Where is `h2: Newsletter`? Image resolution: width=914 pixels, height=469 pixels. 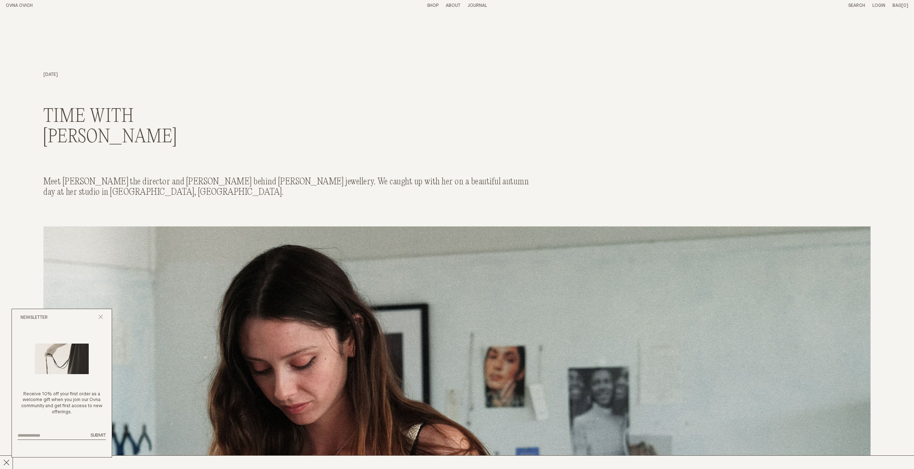 h2: Newsletter is located at coordinates (34, 318).